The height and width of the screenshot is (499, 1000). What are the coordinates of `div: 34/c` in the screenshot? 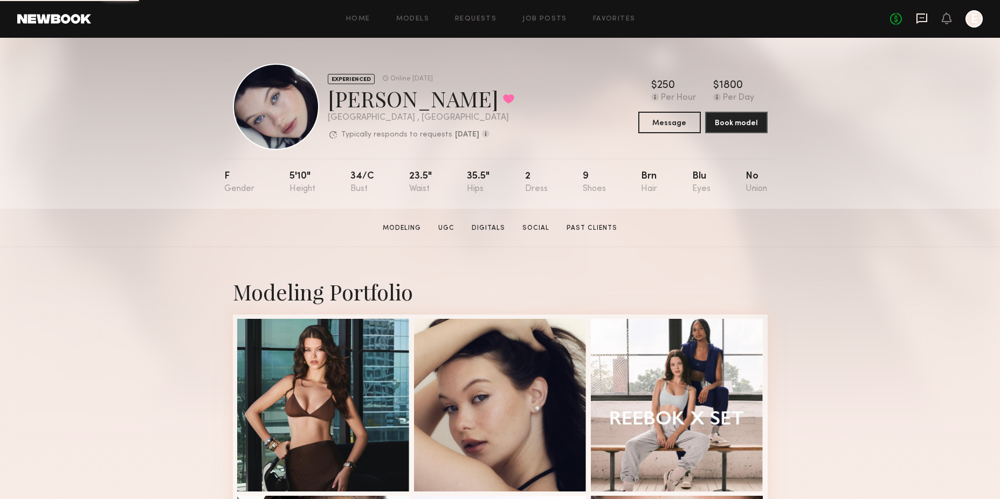 It's located at (362, 182).